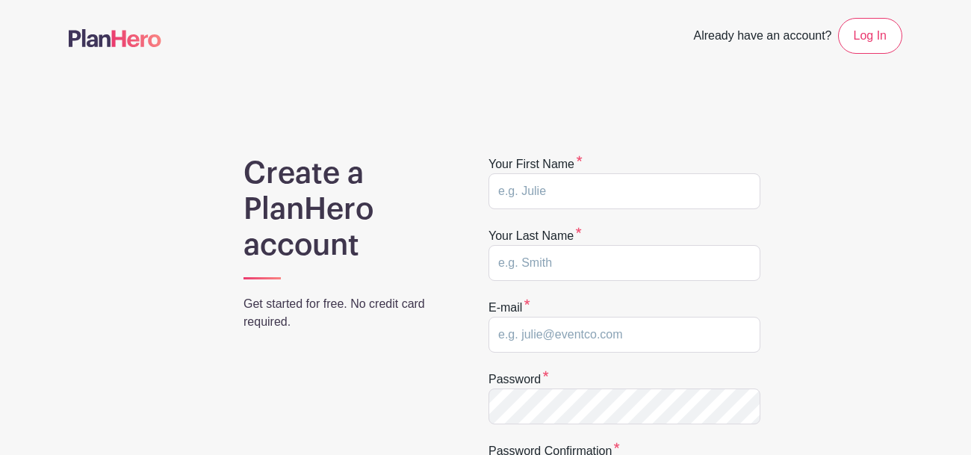  I want to click on input: e.g. Julie, so click(624, 191).